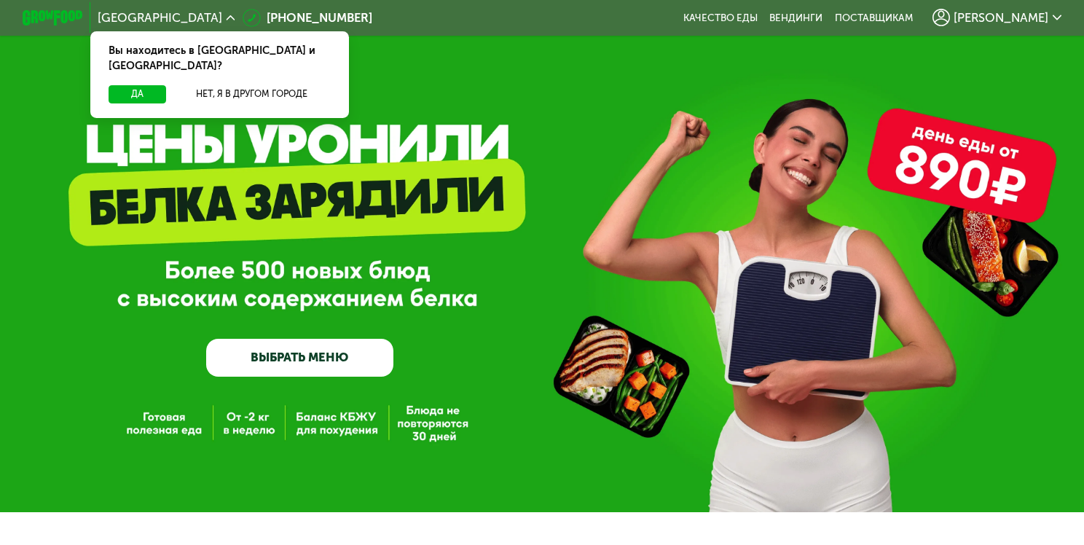  Describe the element at coordinates (873, 17) in the screenshot. I see `div: поставщикам` at that location.